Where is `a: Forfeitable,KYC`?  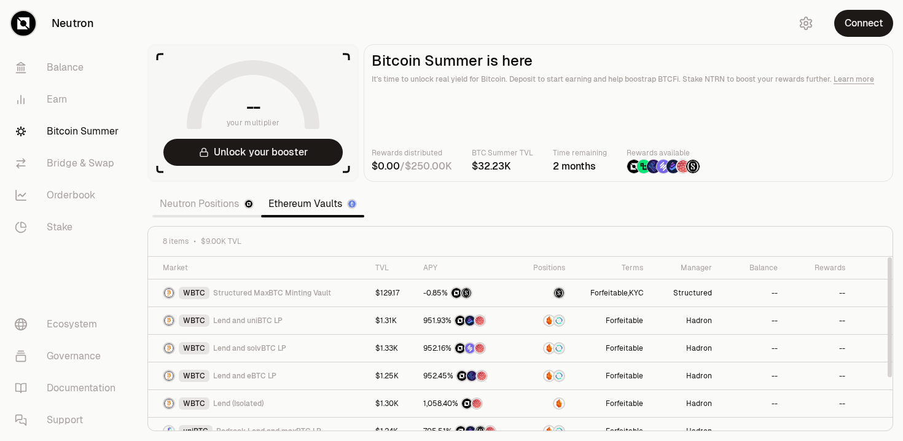
a: Forfeitable,KYC is located at coordinates (611, 293).